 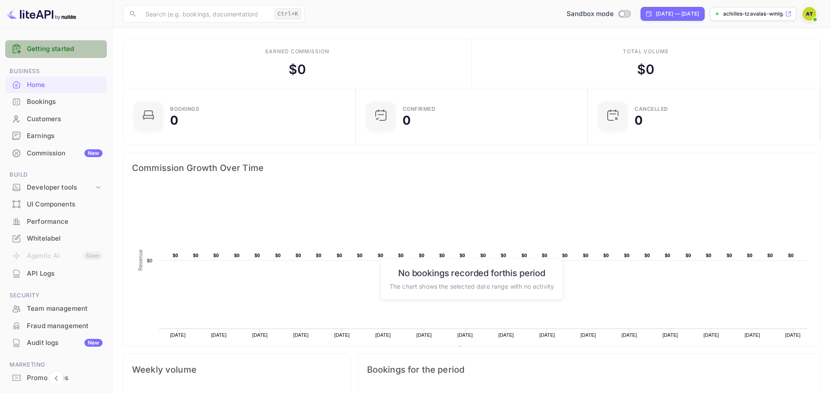 I want to click on div: UI Components, so click(x=64, y=204).